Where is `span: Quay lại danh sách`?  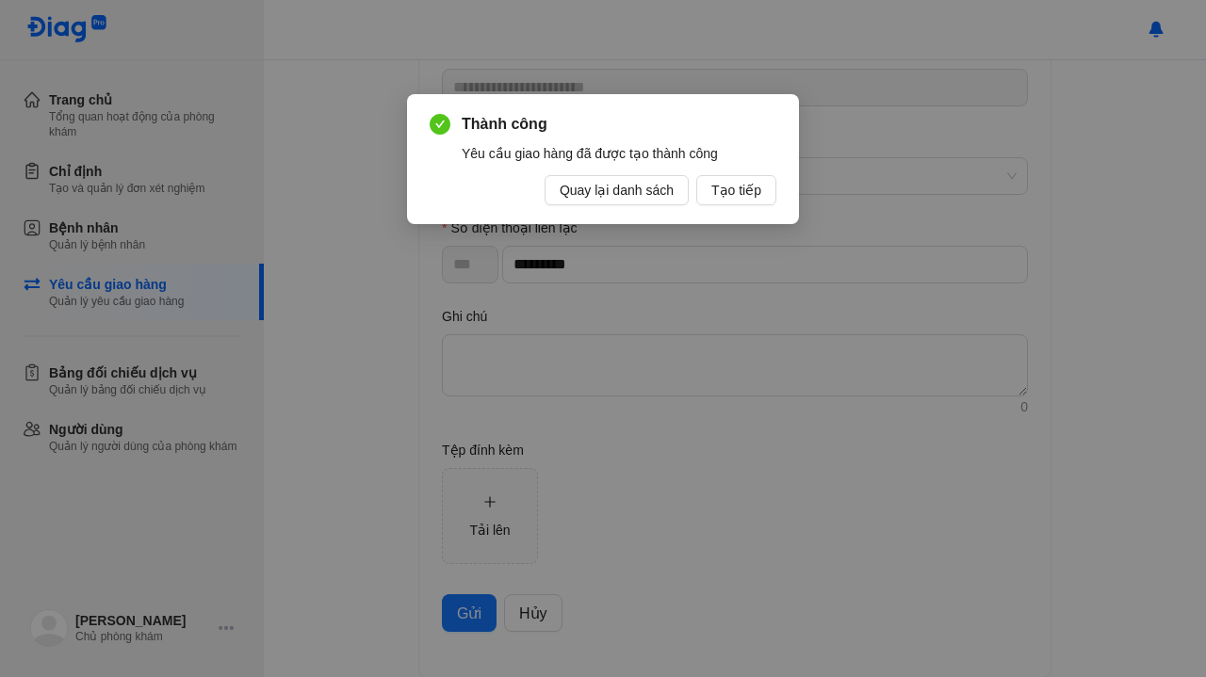
span: Quay lại danh sách is located at coordinates (616, 190).